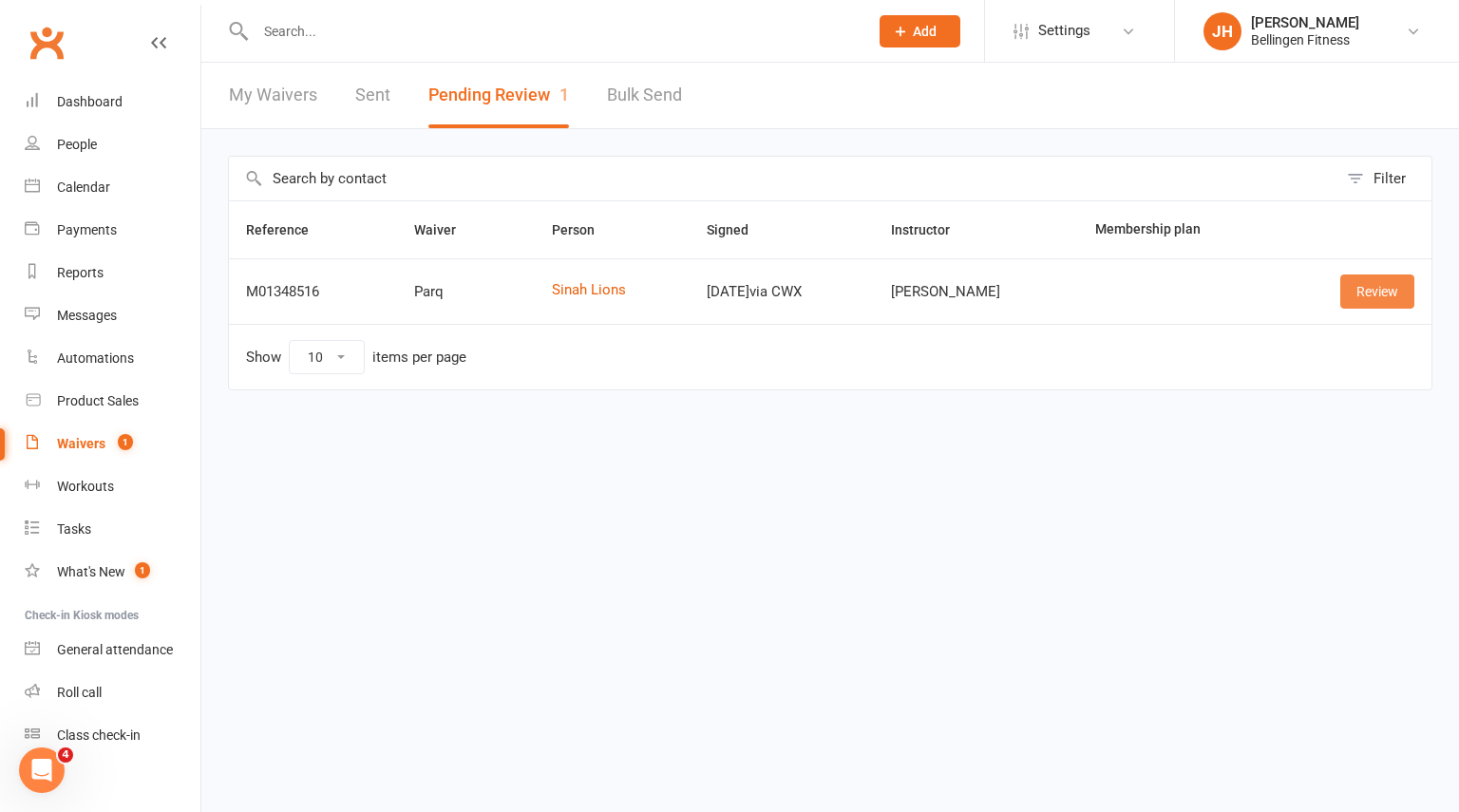 The image size is (1459, 812). I want to click on a: Dashboard, so click(112, 102).